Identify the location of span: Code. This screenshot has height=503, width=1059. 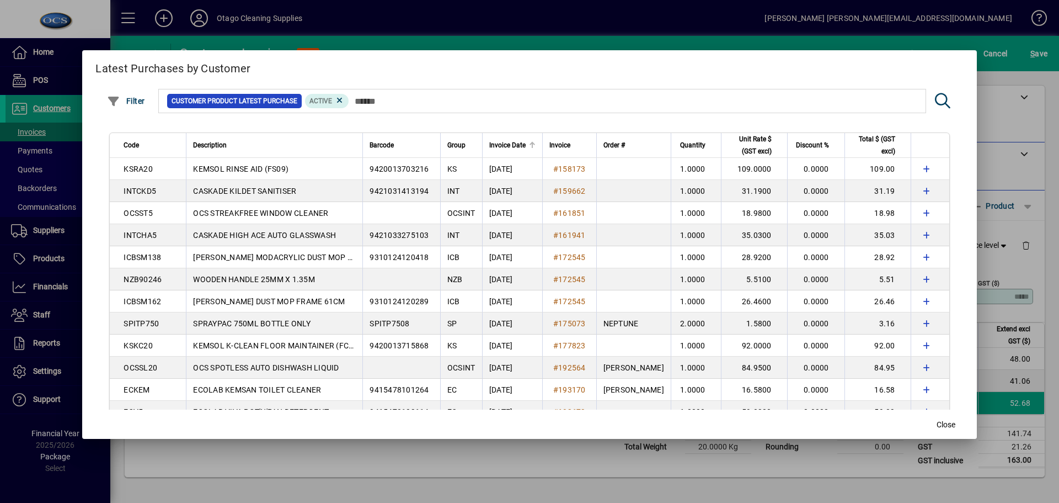
(131, 145).